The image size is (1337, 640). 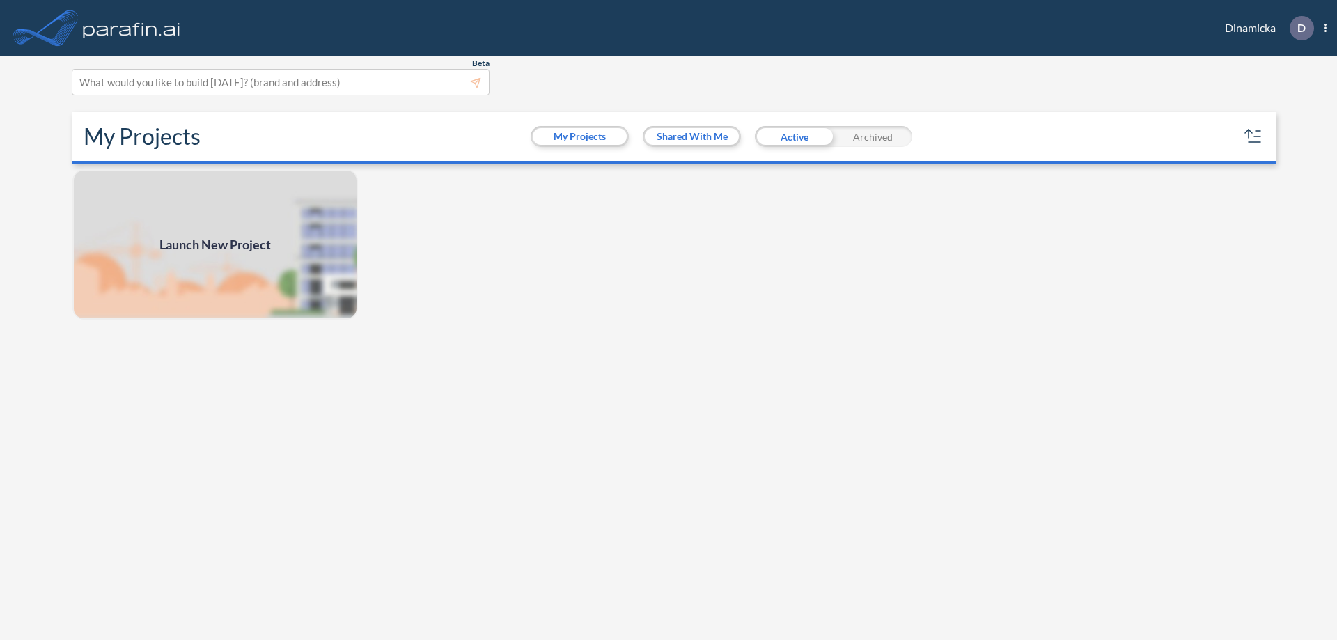 I want to click on img: add, so click(x=215, y=244).